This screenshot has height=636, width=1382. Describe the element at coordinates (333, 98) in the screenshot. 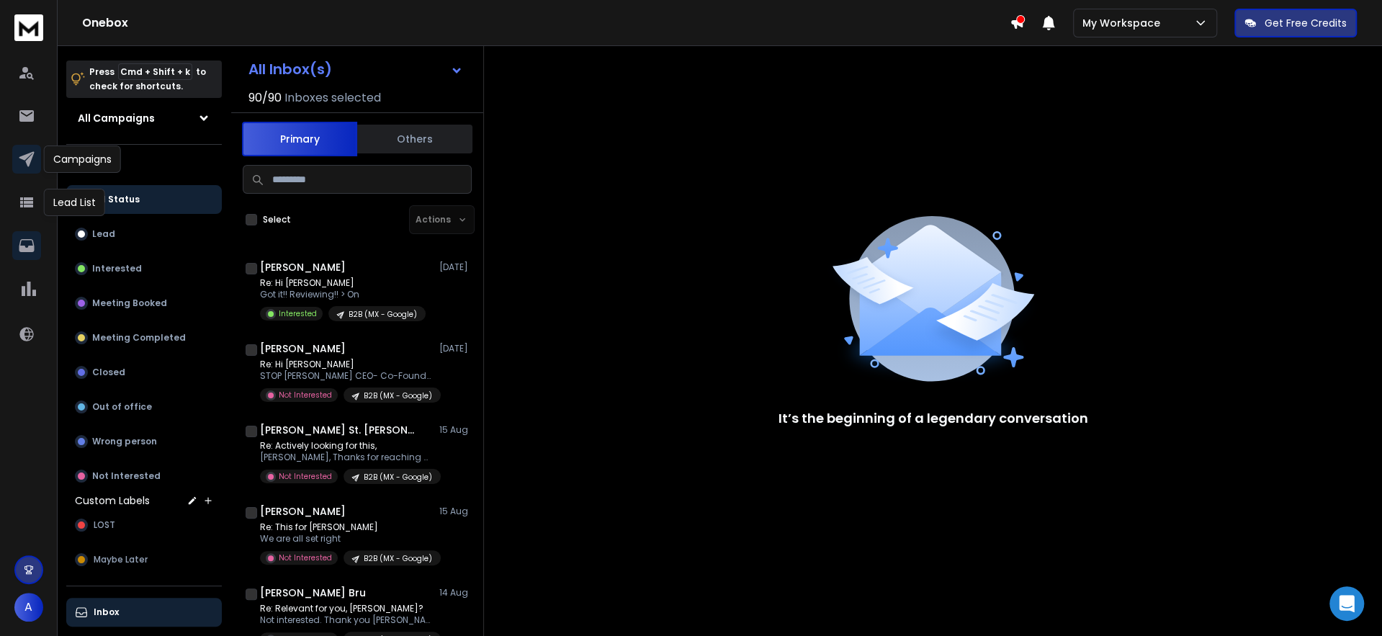

I see `h3: Inboxes selected` at that location.